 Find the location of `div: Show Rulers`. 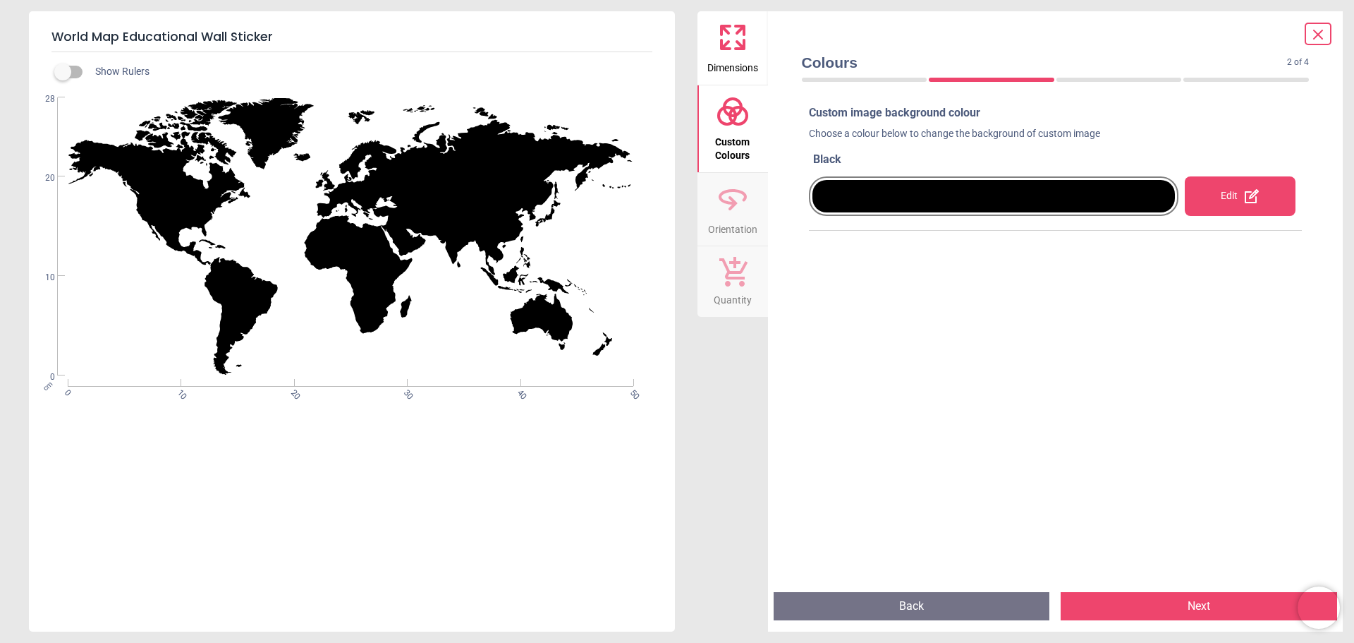

div: Show Rulers is located at coordinates (369, 72).